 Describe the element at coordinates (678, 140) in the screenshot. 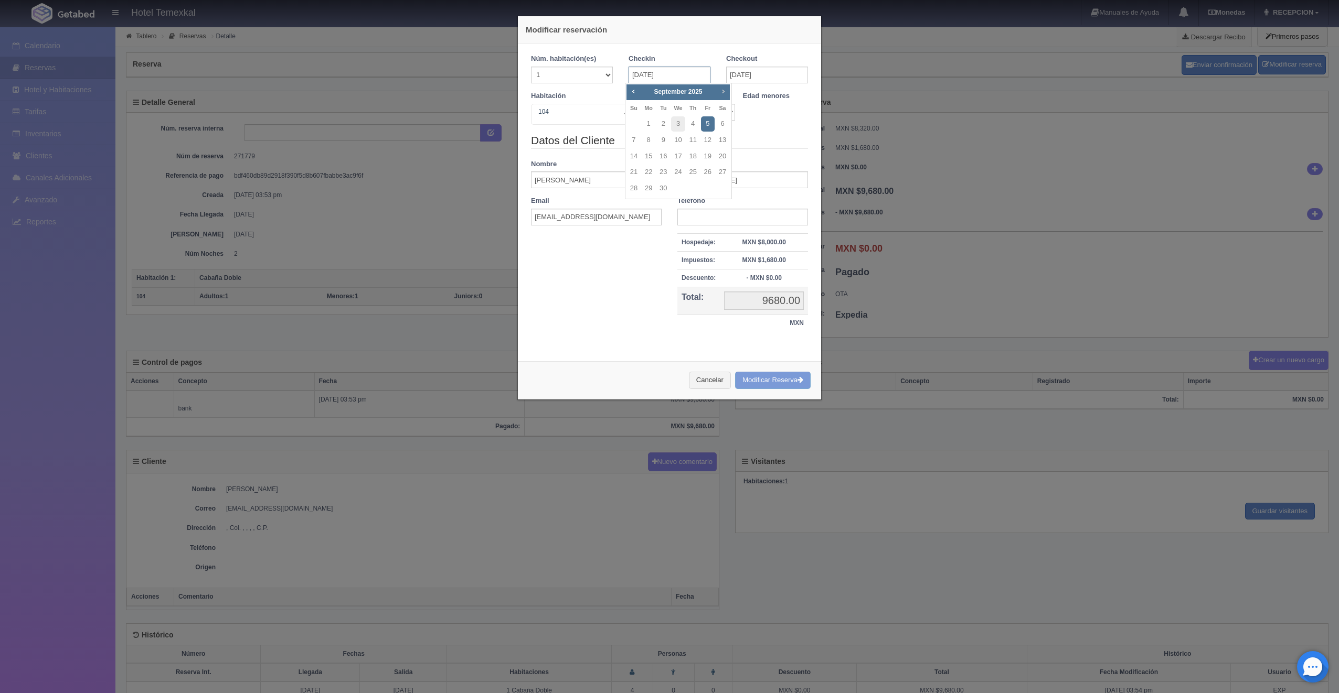

I see `a: 10` at that location.